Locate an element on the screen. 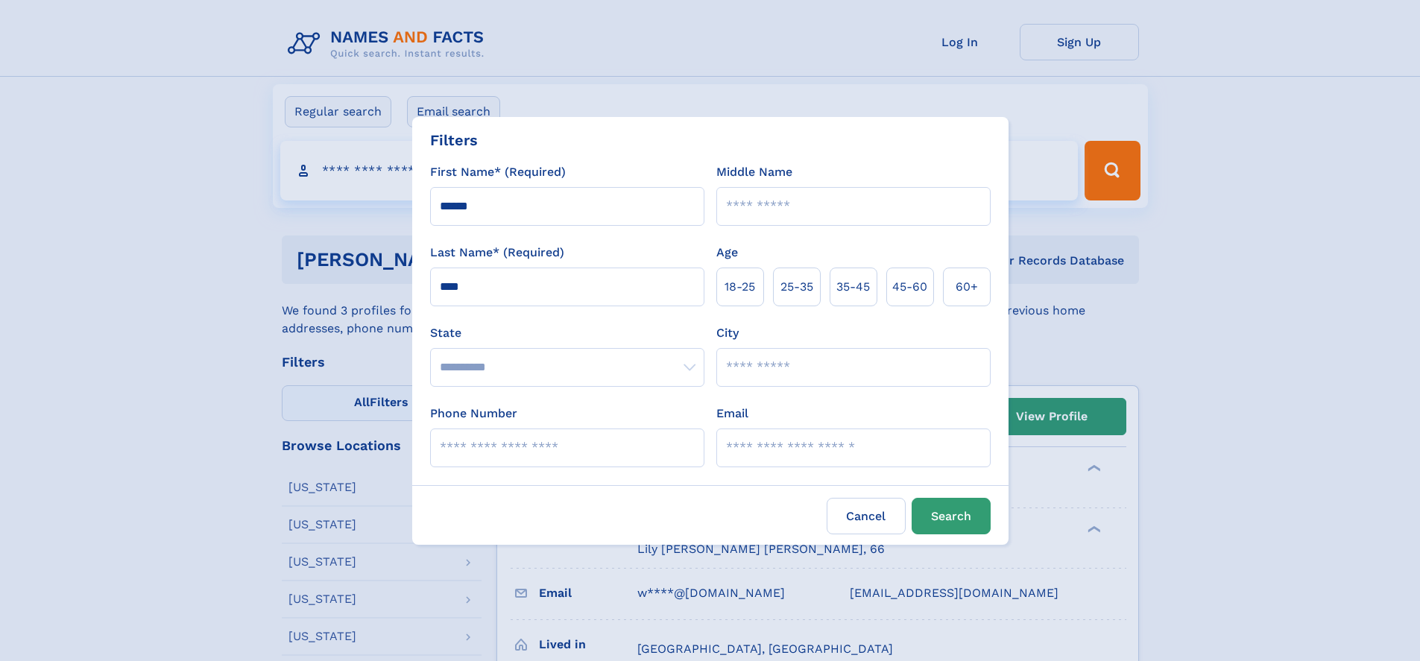 Image resolution: width=1420 pixels, height=661 pixels. label: City is located at coordinates (727, 333).